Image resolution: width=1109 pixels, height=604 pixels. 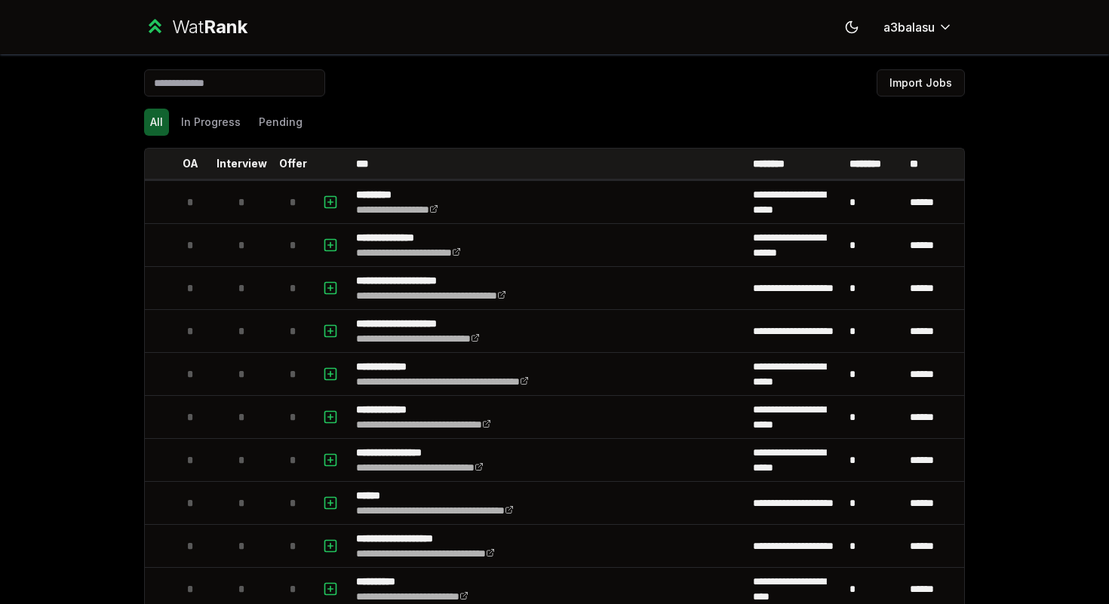 I want to click on a: WatRank, so click(x=195, y=27).